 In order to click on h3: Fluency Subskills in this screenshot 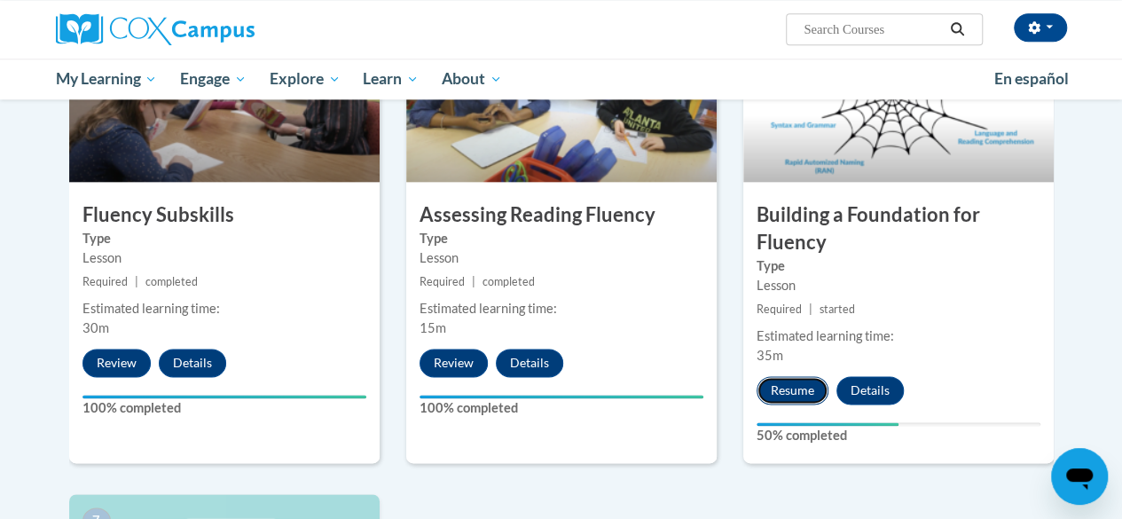, I will do `click(224, 215)`.